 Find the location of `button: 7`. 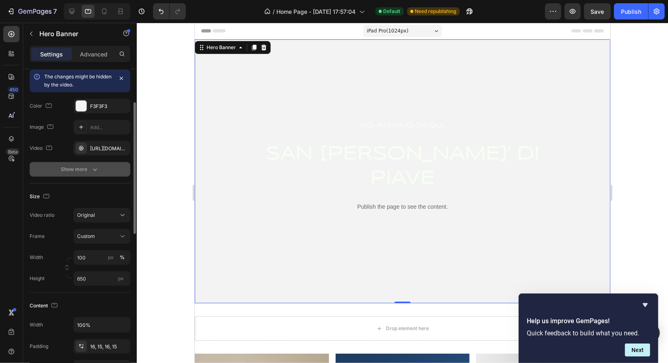

button: 7 is located at coordinates (32, 11).